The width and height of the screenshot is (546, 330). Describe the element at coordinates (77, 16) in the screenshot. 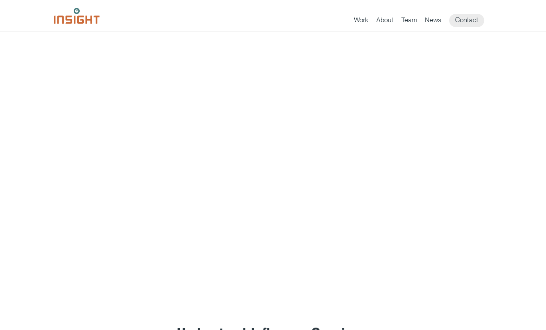

I see `img: Insight Marketing Design` at that location.